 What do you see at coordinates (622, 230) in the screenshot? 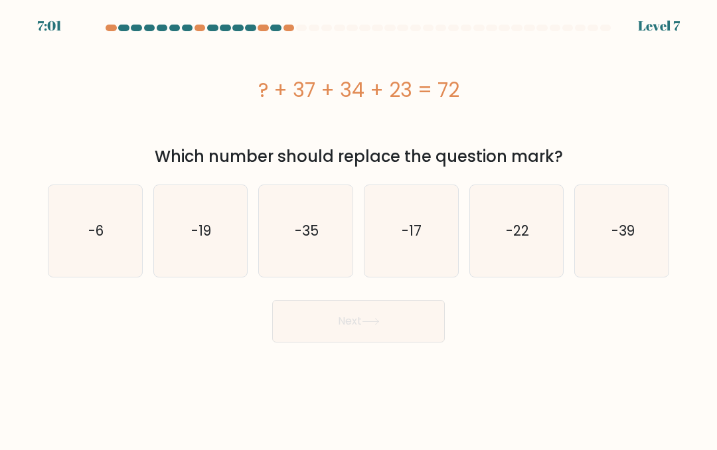
I see `text: -39` at bounding box center [622, 230].